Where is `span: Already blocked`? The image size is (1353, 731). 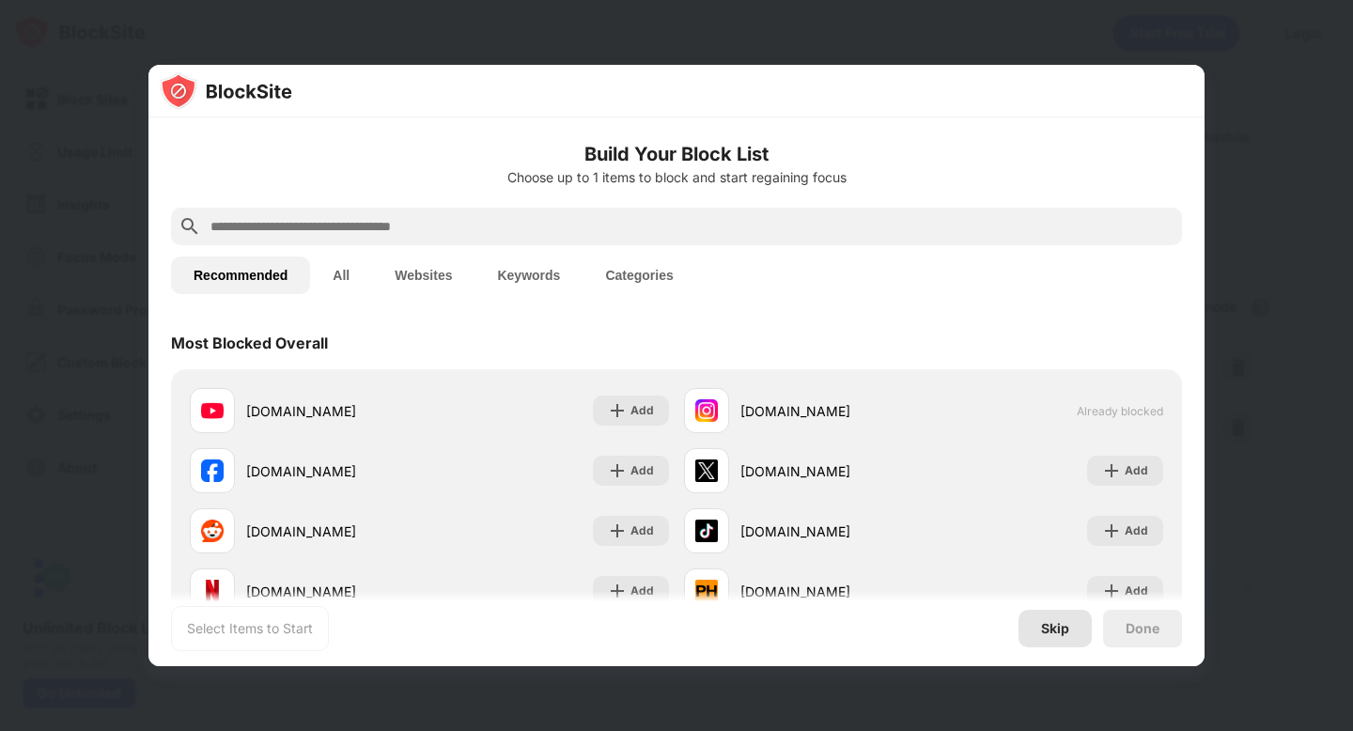 span: Already blocked is located at coordinates (1120, 411).